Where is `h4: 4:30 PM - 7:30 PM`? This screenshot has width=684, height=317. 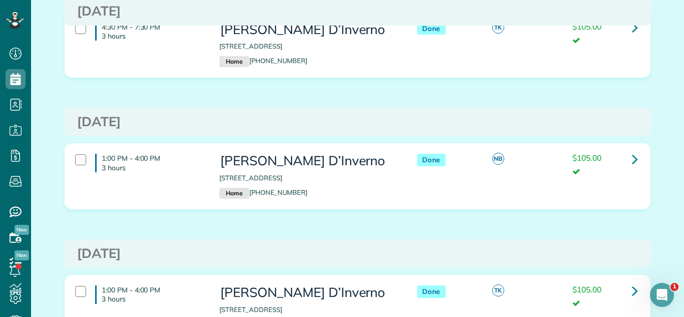 h4: 4:30 PM - 7:30 PM is located at coordinates (150, 32).